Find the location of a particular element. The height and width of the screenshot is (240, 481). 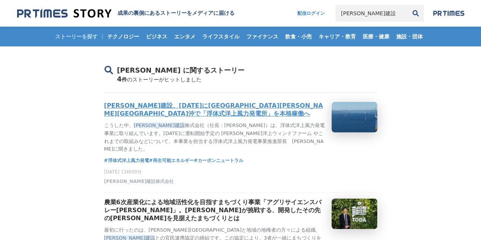

span: 医療・健康 is located at coordinates (376, 36).